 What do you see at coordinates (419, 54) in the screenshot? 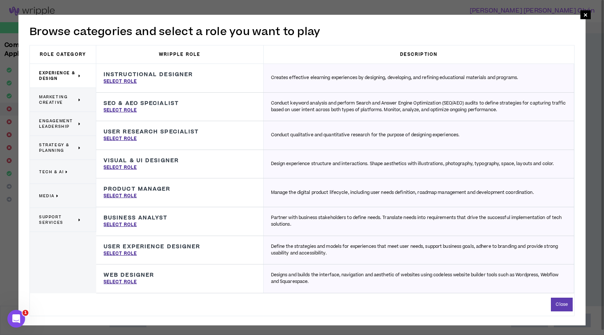
I see `h3: Description` at bounding box center [419, 54].